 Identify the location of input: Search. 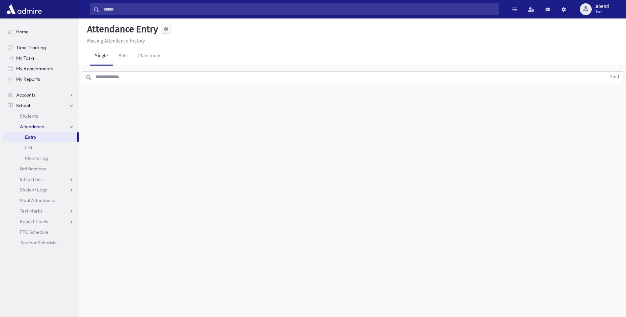
(299, 9).